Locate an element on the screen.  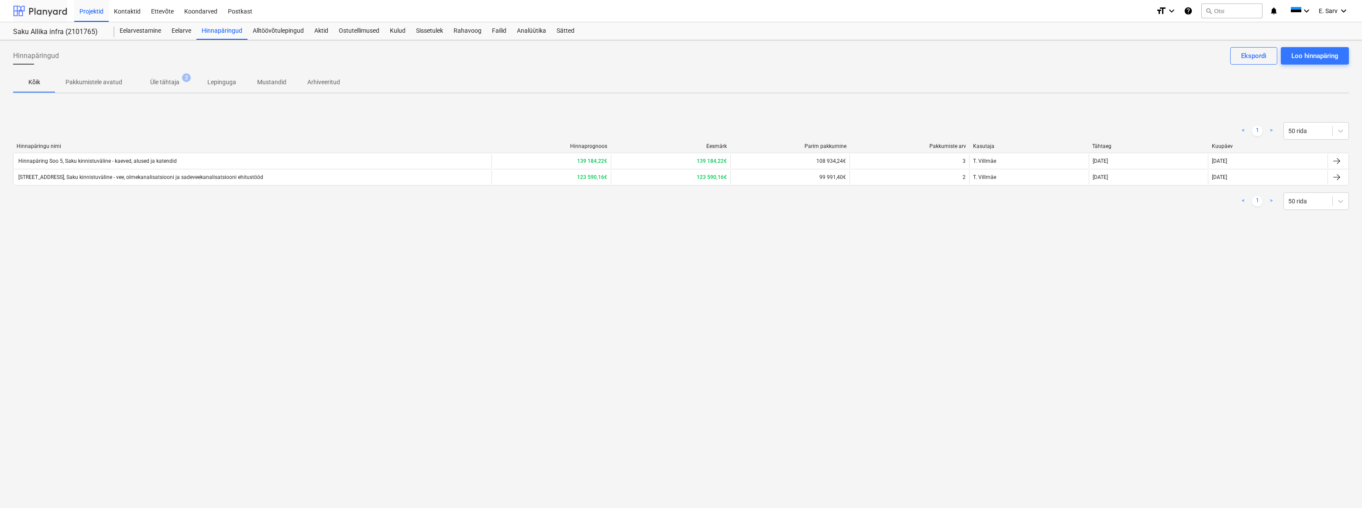
div: Parim pakkumine is located at coordinates (790, 146).